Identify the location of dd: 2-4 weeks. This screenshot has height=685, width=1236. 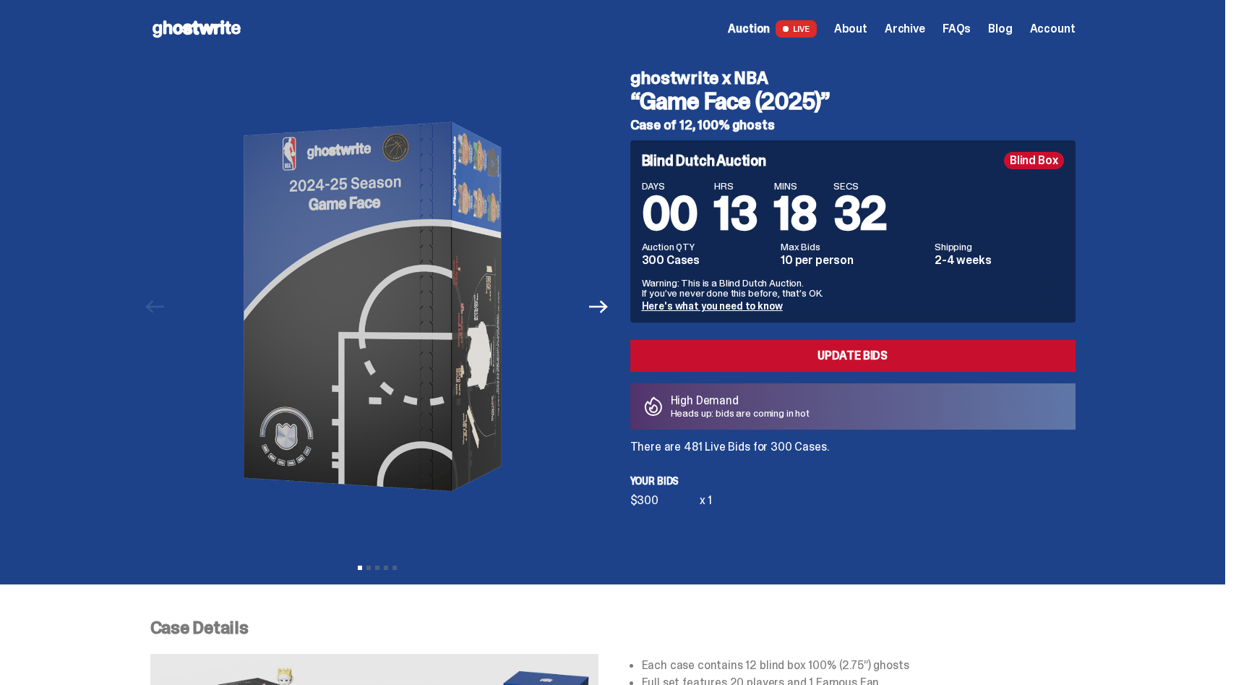
(999, 260).